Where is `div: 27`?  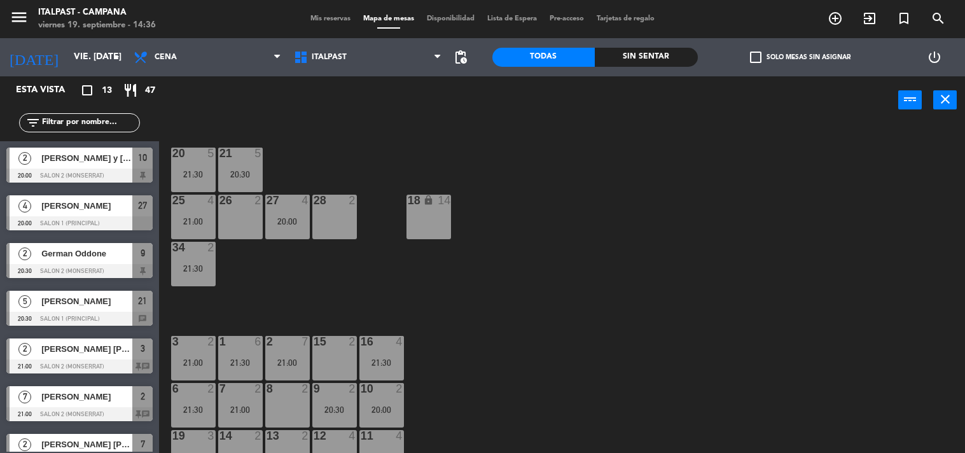
div: 27 is located at coordinates (266, 200).